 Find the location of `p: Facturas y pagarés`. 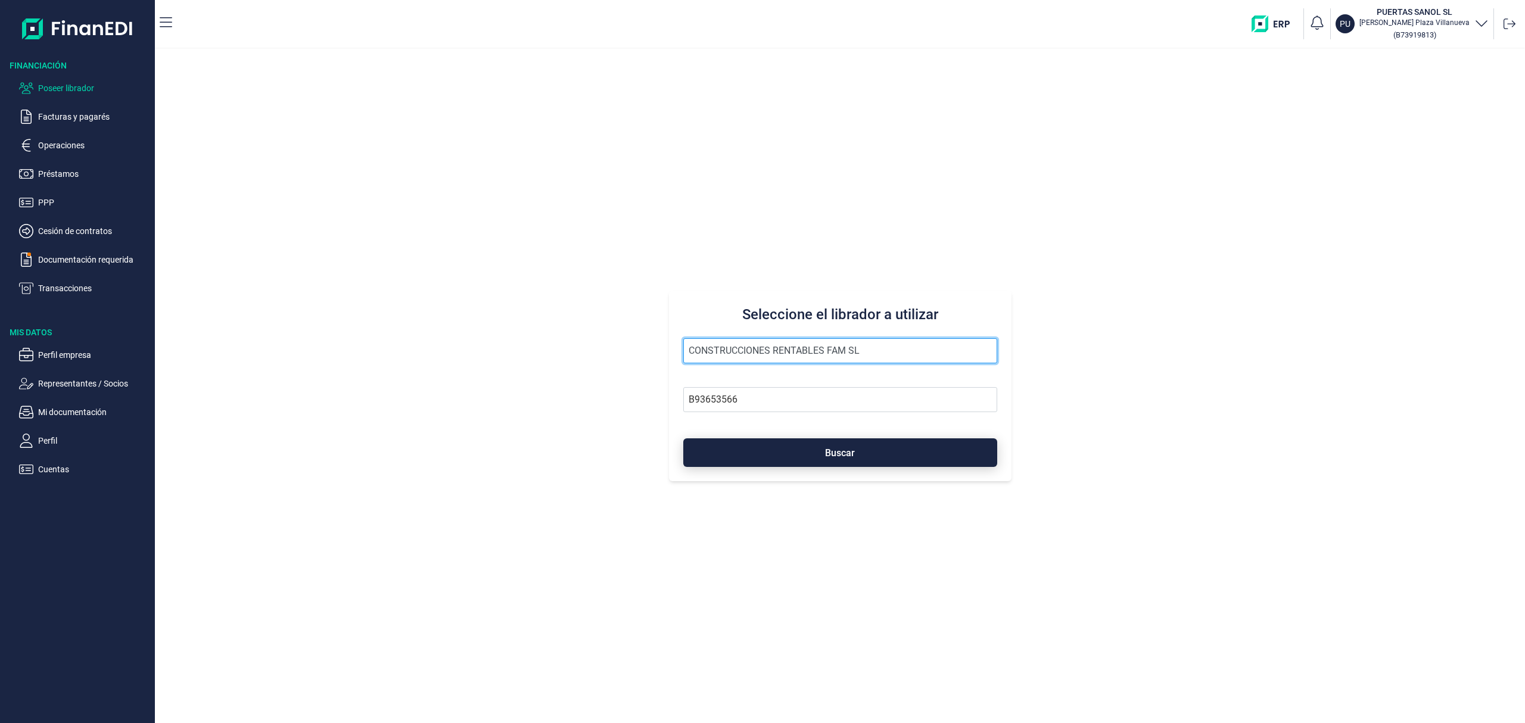

p: Facturas y pagarés is located at coordinates (94, 117).